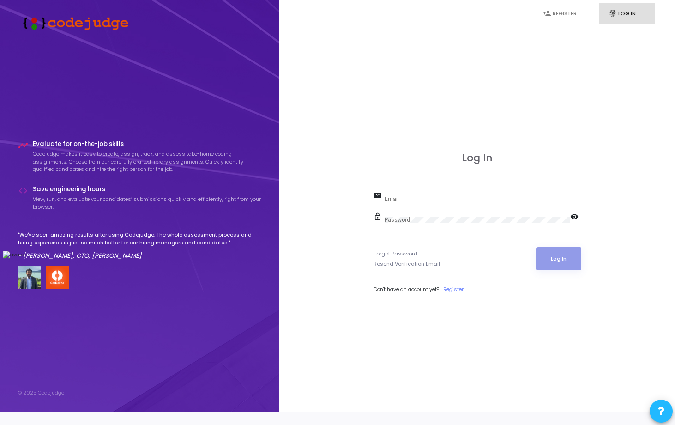 The width and height of the screenshot is (675, 425). I want to click on p: Codejudge makes it easy to create, assign, track, and assess take-home coding assignments. Choose..., so click(147, 162).